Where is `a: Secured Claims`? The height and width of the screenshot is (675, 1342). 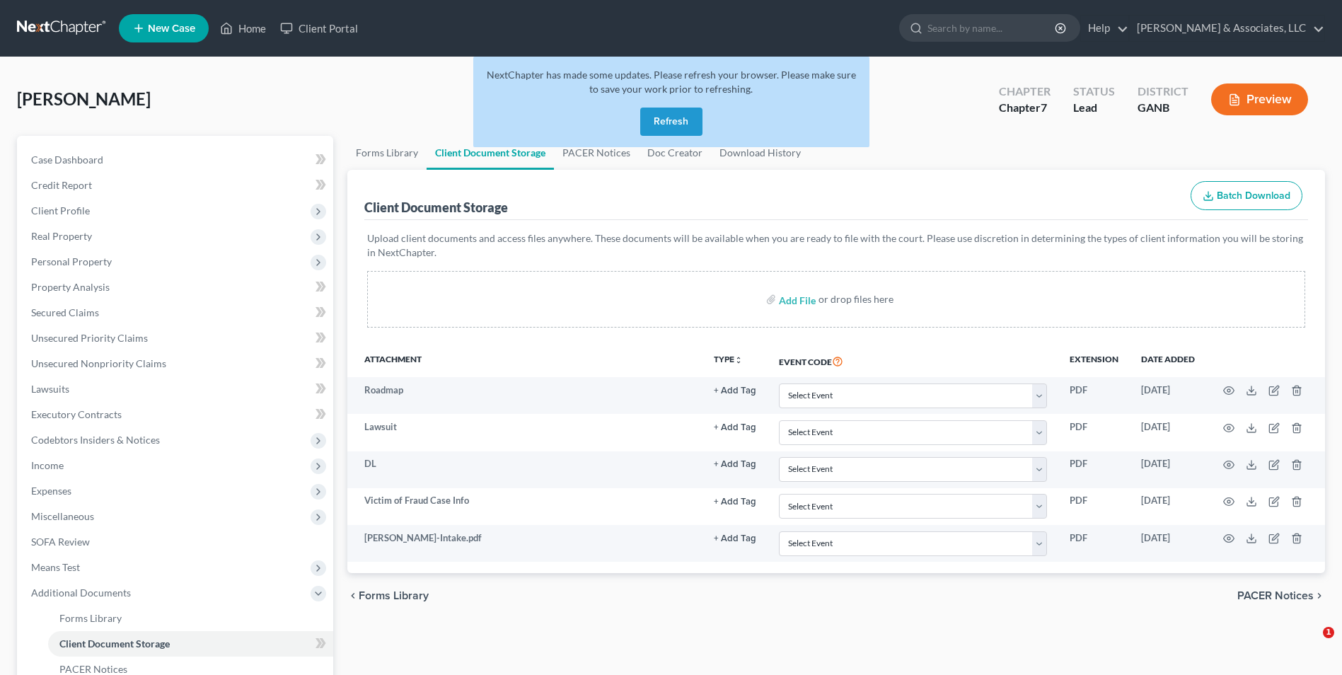 a: Secured Claims is located at coordinates (176, 313).